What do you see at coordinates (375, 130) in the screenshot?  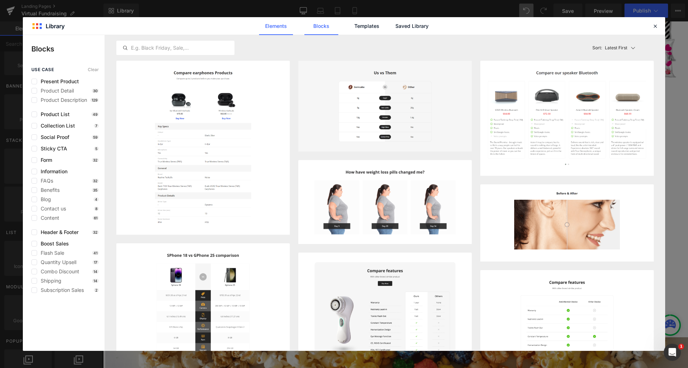 I see `strong: TAN` at bounding box center [375, 130].